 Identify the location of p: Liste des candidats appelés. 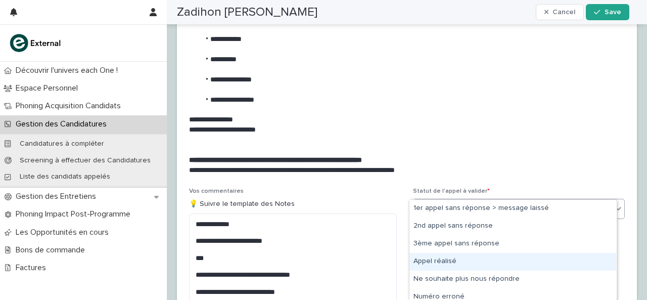
(65, 176).